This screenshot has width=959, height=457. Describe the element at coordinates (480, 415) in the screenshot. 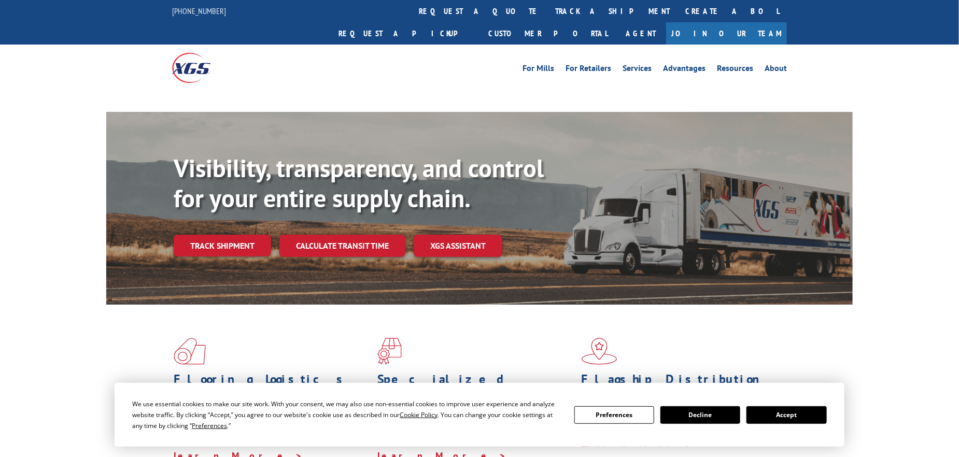

I see `div: Cookie Consent Prompt` at that location.